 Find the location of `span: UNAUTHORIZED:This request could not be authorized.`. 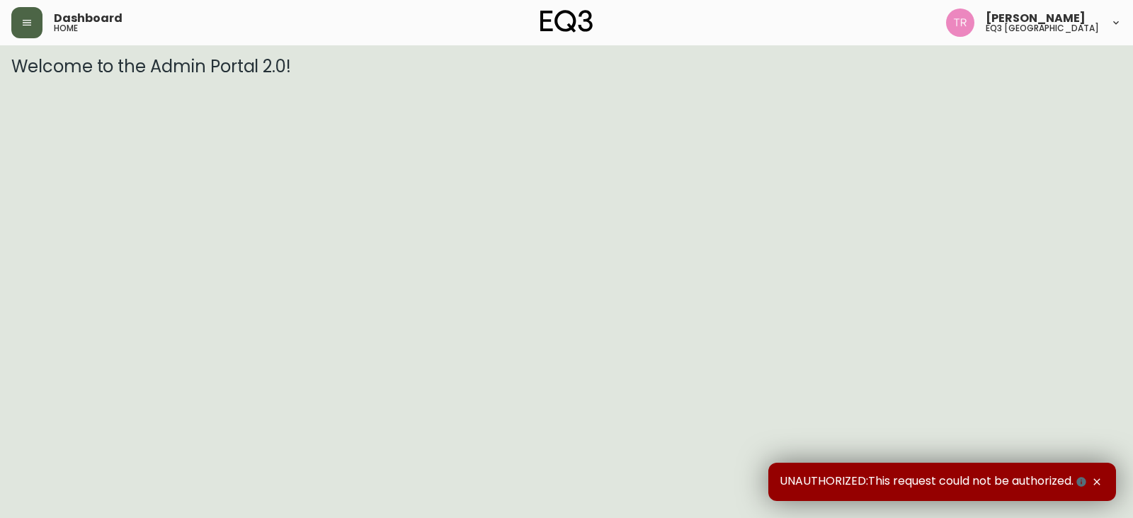

span: UNAUTHORIZED:This request could not be authorized. is located at coordinates (934, 482).